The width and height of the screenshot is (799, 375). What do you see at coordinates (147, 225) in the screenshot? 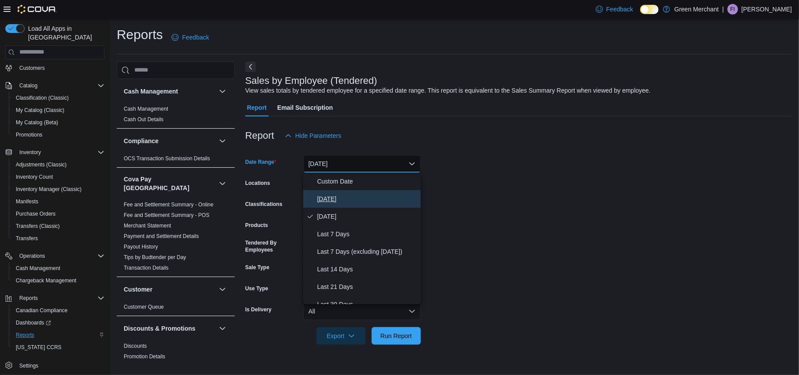
I see `a: Merchant Statement` at bounding box center [147, 225].